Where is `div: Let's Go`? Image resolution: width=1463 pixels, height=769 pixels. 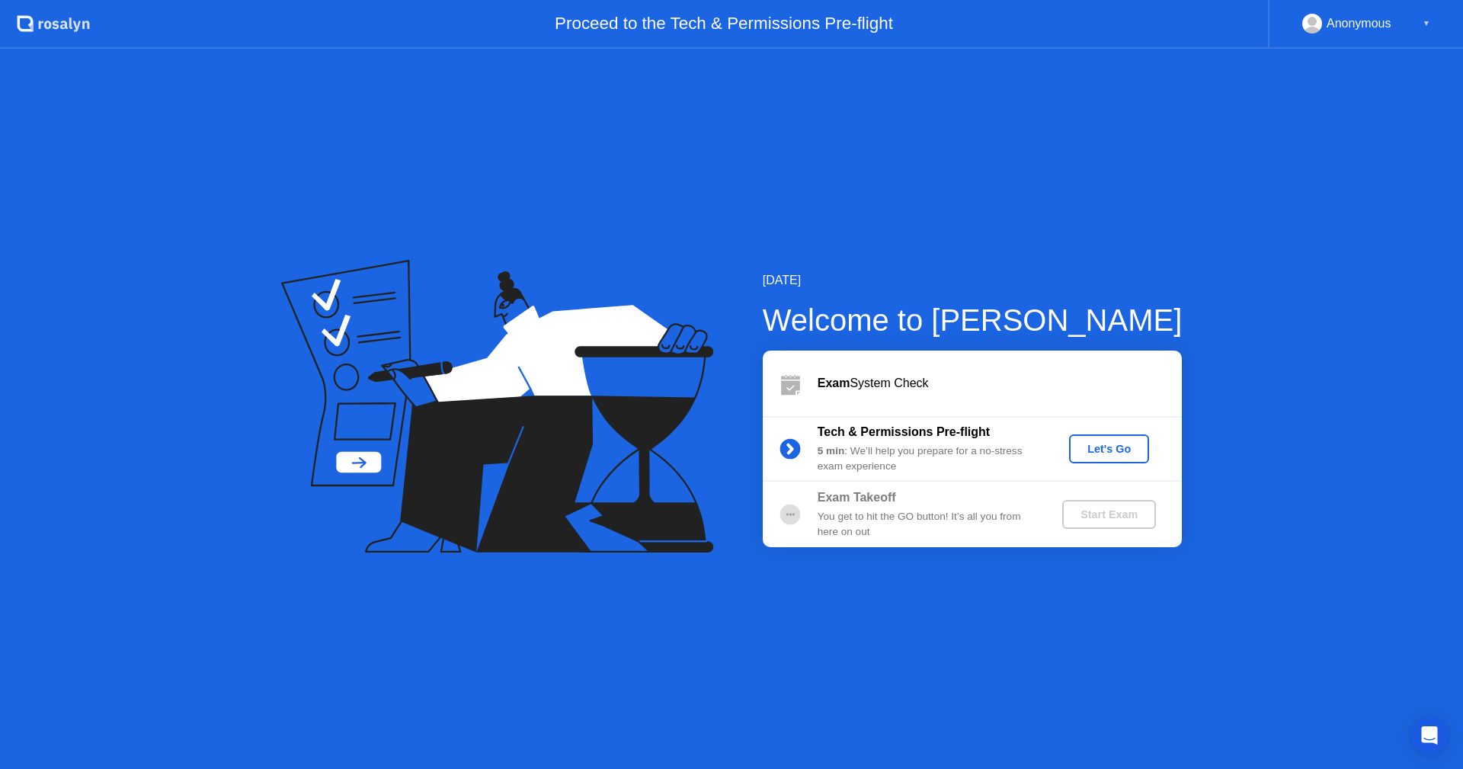 div: Let's Go is located at coordinates (1109, 449).